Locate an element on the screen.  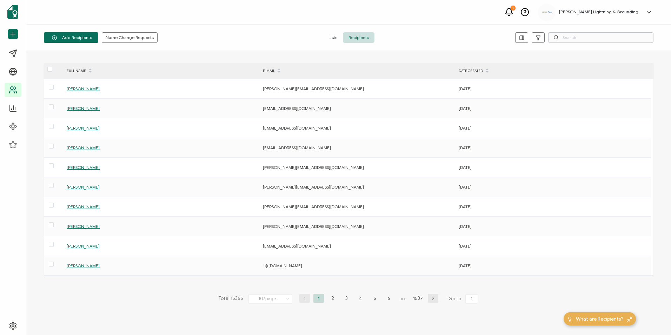
span: Go to is located at coordinates (464, 299).